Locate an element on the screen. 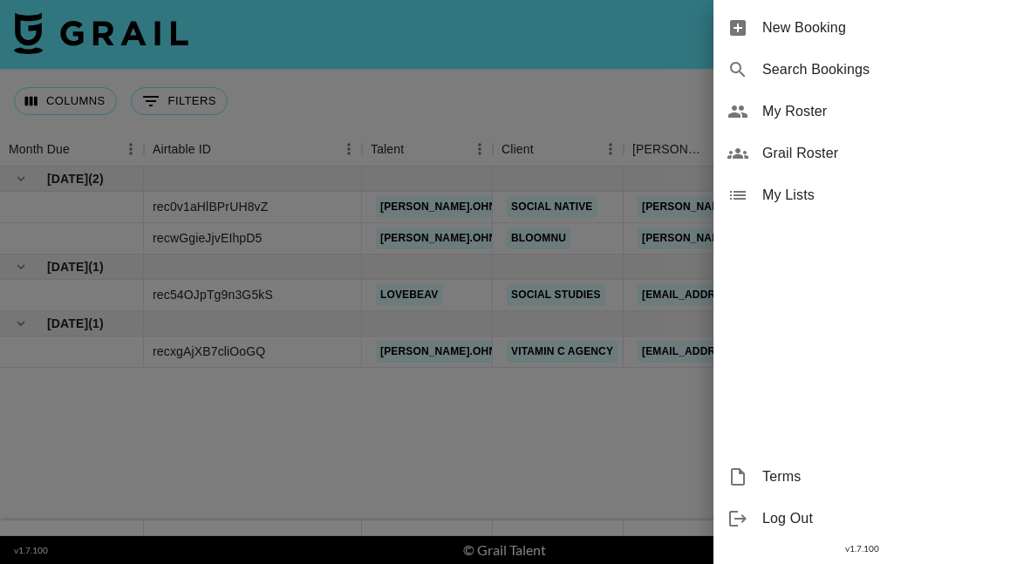 The width and height of the screenshot is (1010, 564). span: Search Bookings is located at coordinates (879, 70).